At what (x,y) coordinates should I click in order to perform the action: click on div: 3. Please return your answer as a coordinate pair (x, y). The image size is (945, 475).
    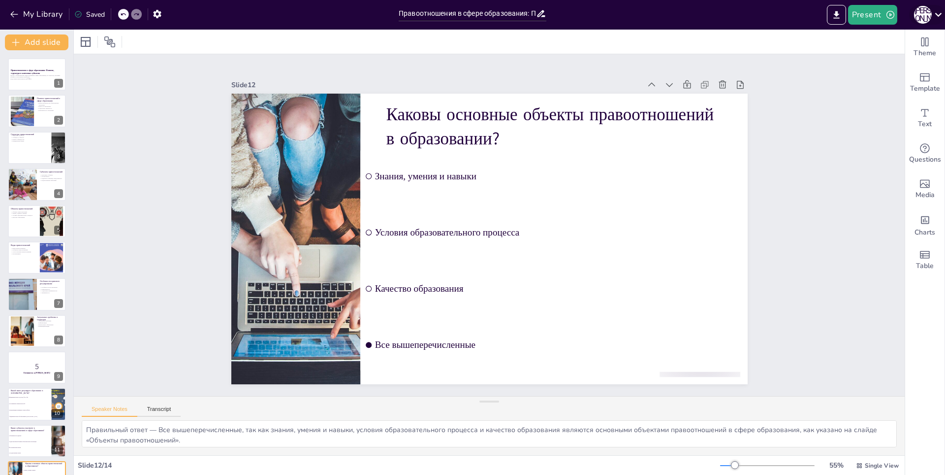
    Looking at the image, I should click on (59, 157).